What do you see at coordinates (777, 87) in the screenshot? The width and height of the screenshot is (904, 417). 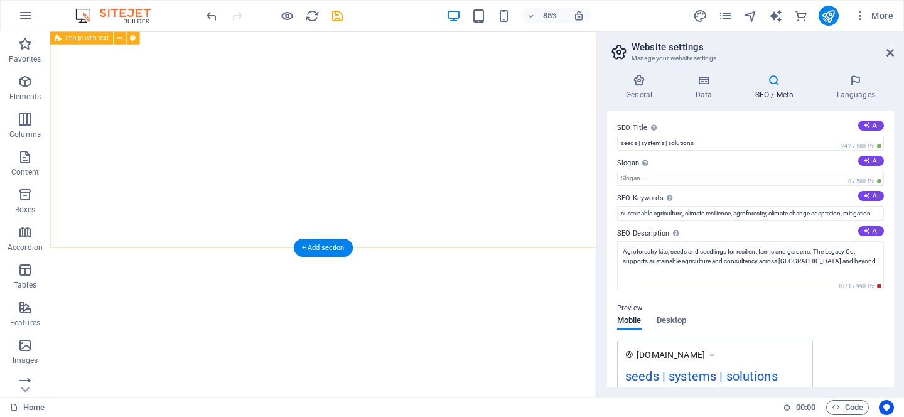 I see `h4: SEO / Meta` at bounding box center [777, 87].